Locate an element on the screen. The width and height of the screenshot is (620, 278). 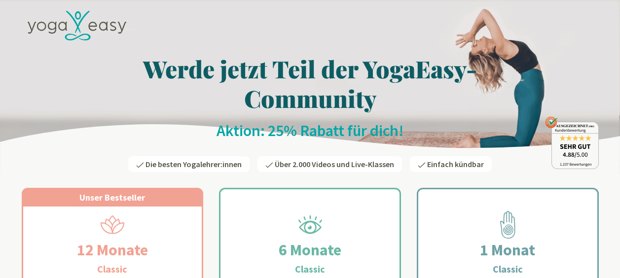
h2: 12 Monate is located at coordinates (112, 250).